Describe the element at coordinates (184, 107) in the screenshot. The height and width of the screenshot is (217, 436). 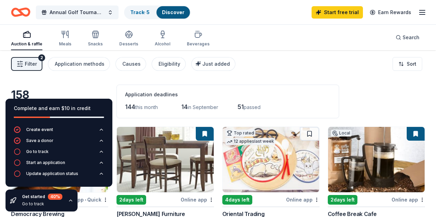
I see `span: 14` at that location.